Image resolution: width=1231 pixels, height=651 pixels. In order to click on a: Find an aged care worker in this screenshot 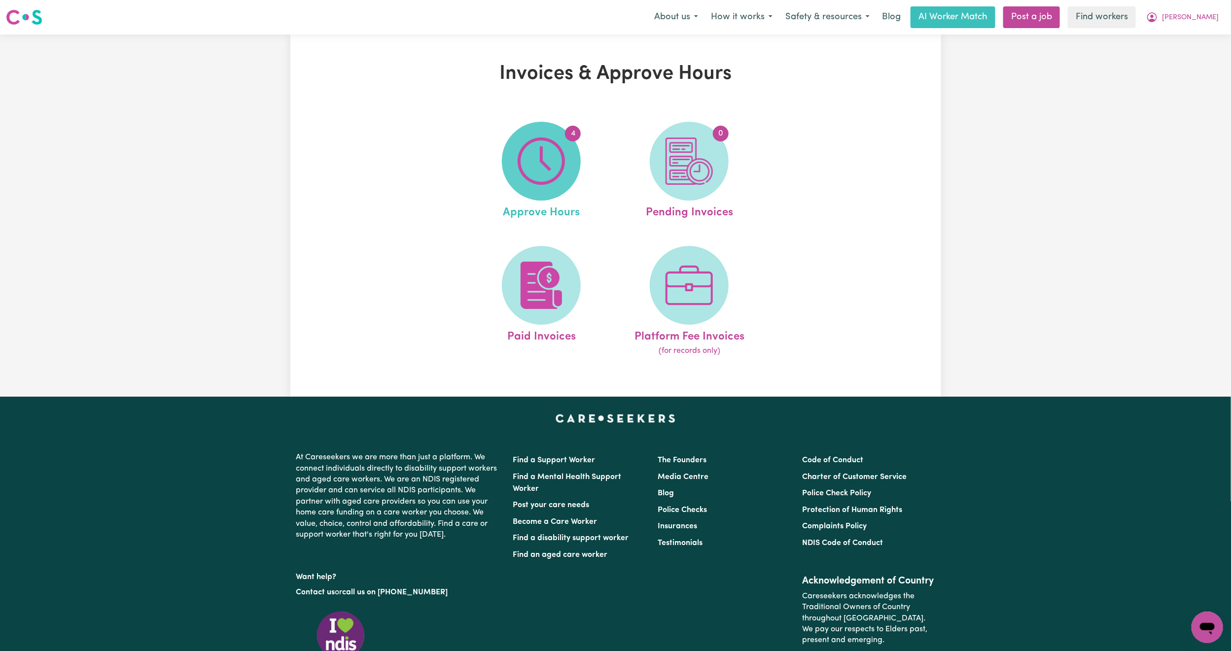, I will do `click(561, 555)`.